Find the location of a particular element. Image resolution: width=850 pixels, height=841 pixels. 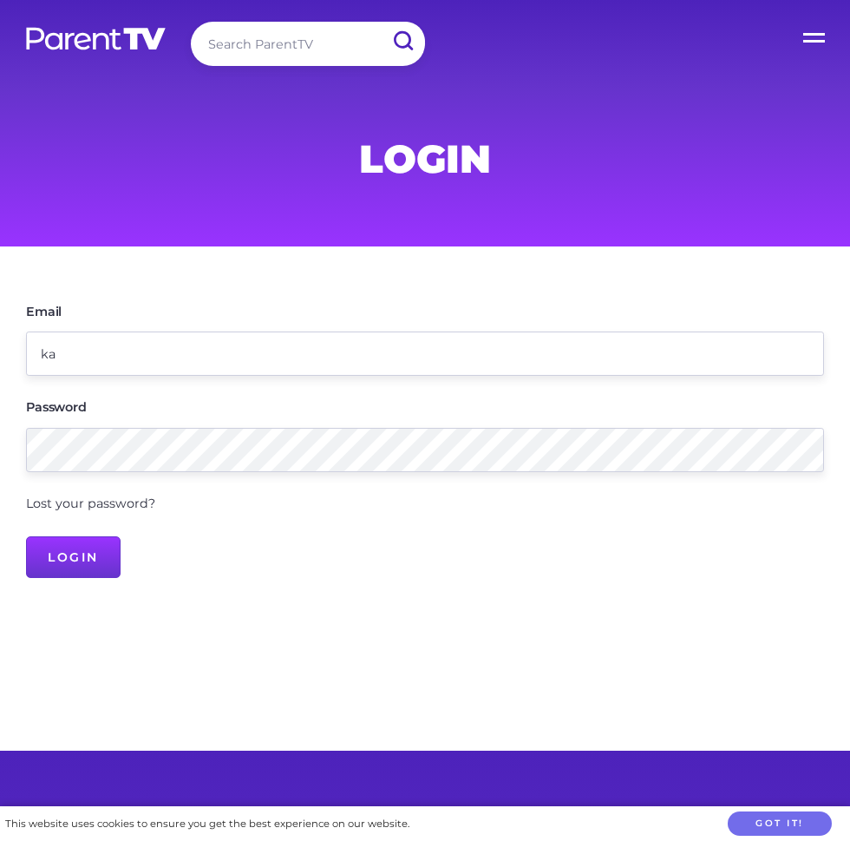

input: Login is located at coordinates (73, 557).